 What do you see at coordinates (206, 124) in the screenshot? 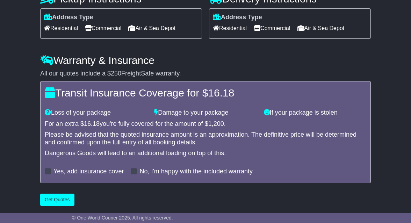
I see `div: For an extra $ you're fully covered for the amount of $ .` at bounding box center [206, 124].